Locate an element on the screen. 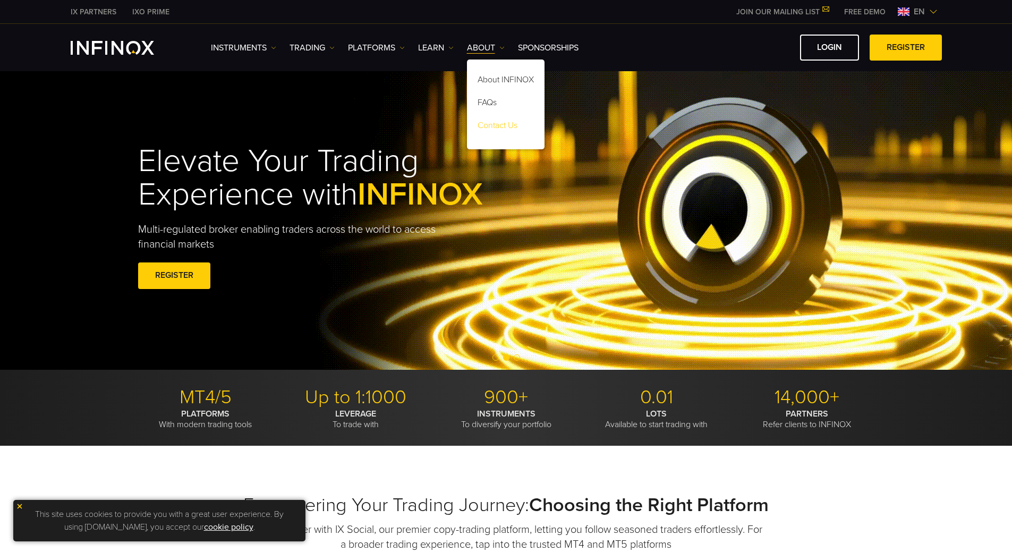  p: Refer clients to INFINOX is located at coordinates (807, 419).